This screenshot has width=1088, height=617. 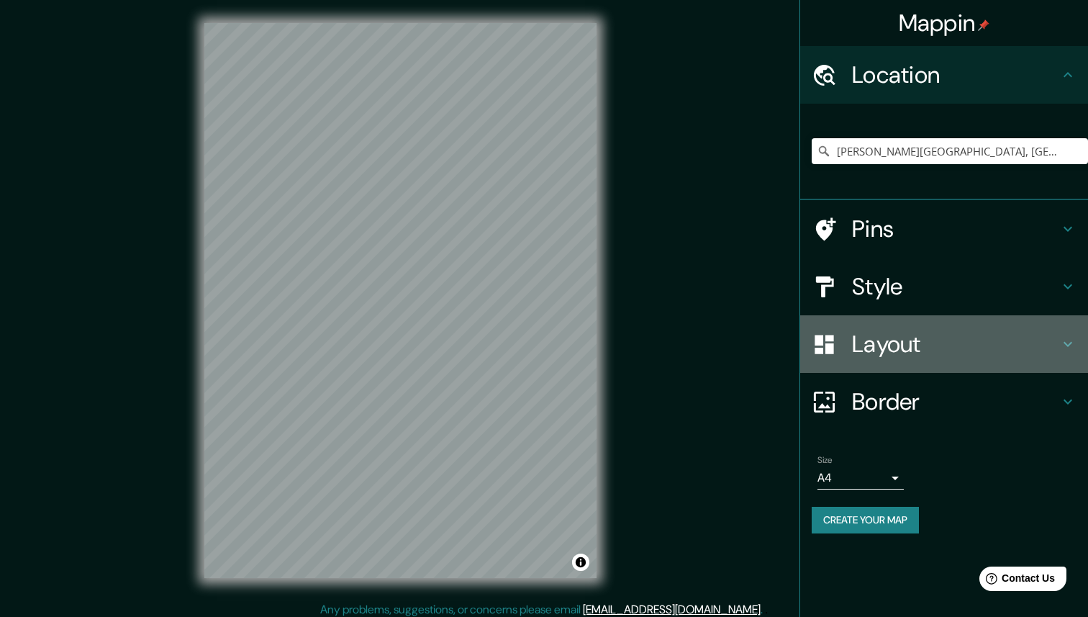 I want to click on button: Toggle attribution, so click(x=581, y=562).